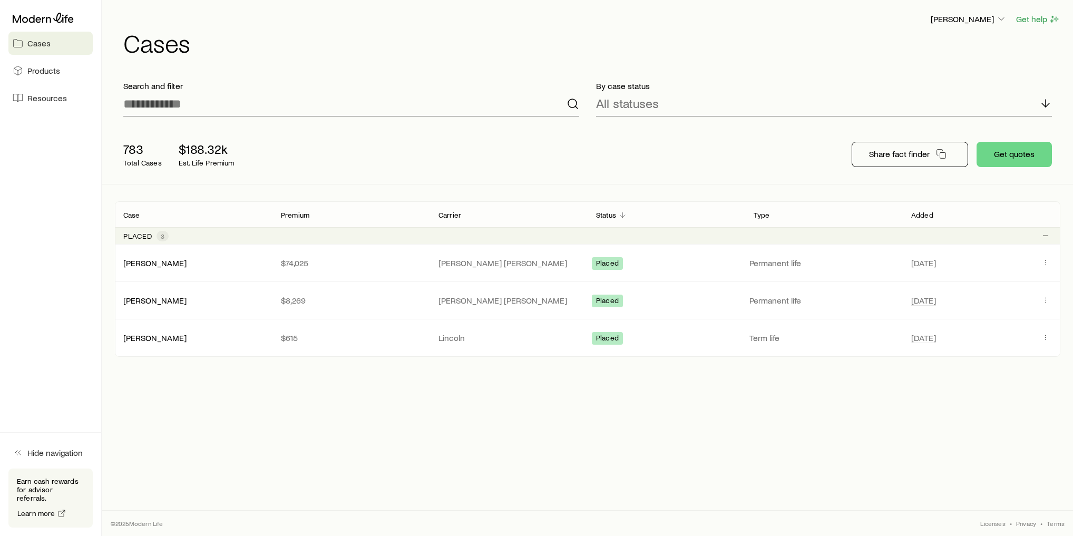 Image resolution: width=1073 pixels, height=536 pixels. Describe the element at coordinates (207, 149) in the screenshot. I see `p: $188.32k` at that location.